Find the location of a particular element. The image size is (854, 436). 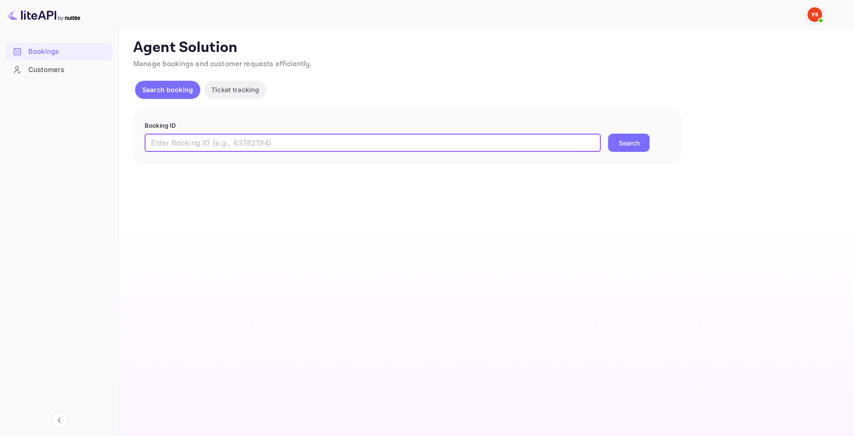

p: Booking ID is located at coordinates (407, 126).